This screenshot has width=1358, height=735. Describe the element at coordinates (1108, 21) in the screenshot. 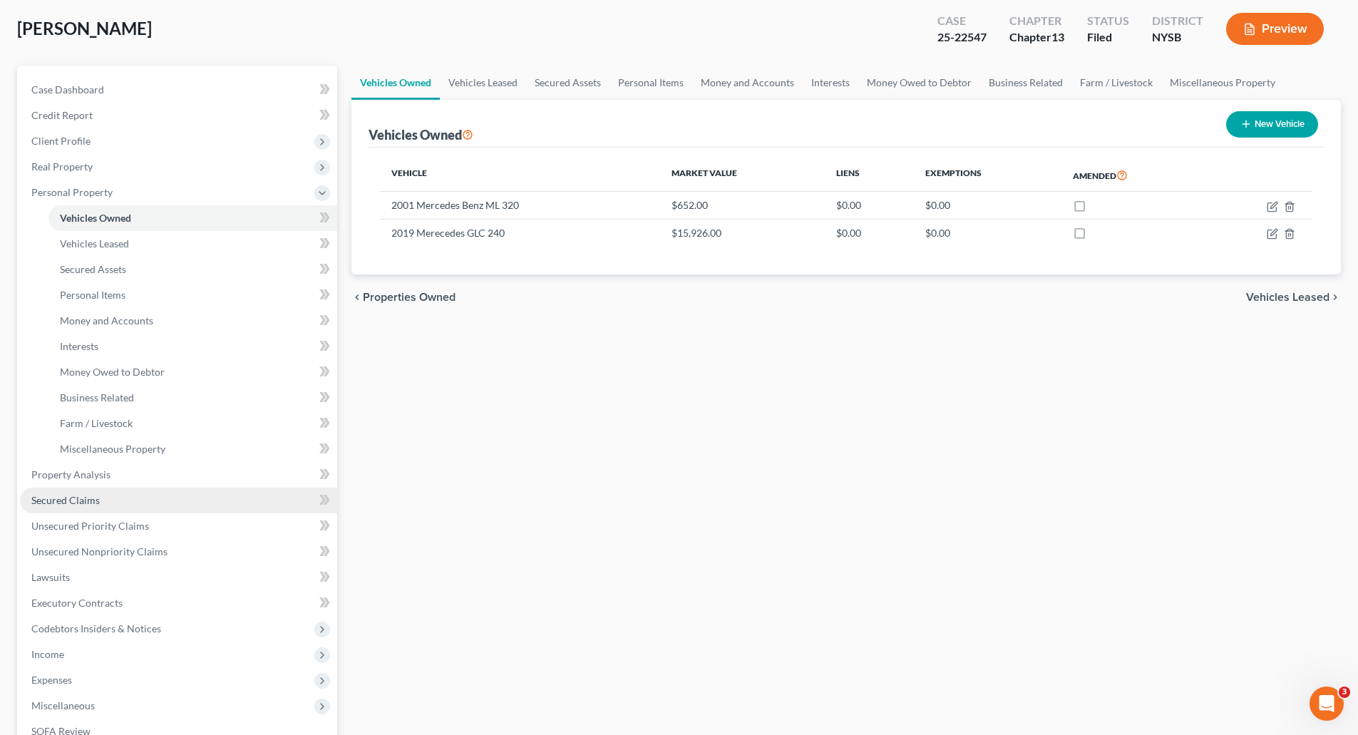

I see `div: Status` at that location.